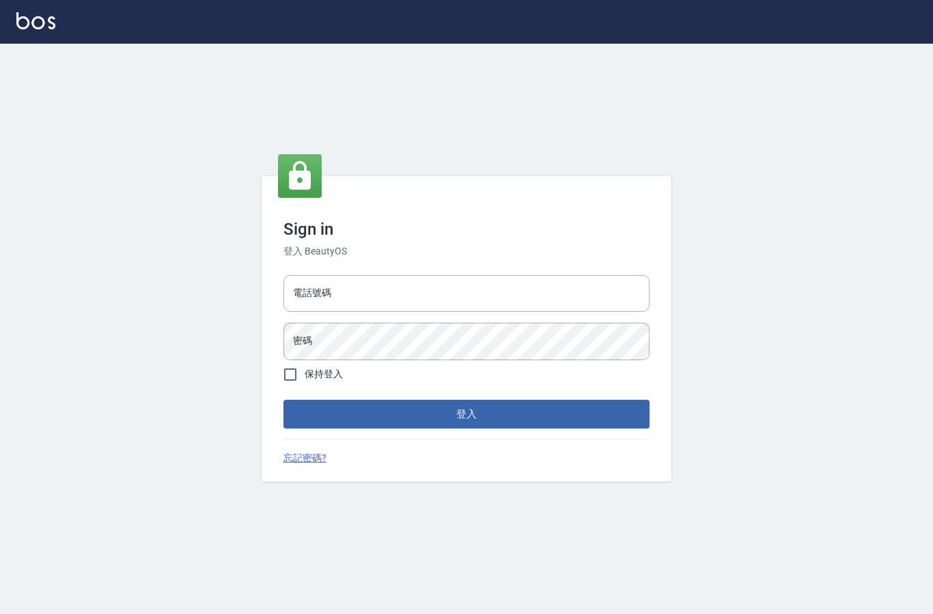 The height and width of the screenshot is (614, 933). I want to click on a: 忘記密碼?, so click(304, 458).